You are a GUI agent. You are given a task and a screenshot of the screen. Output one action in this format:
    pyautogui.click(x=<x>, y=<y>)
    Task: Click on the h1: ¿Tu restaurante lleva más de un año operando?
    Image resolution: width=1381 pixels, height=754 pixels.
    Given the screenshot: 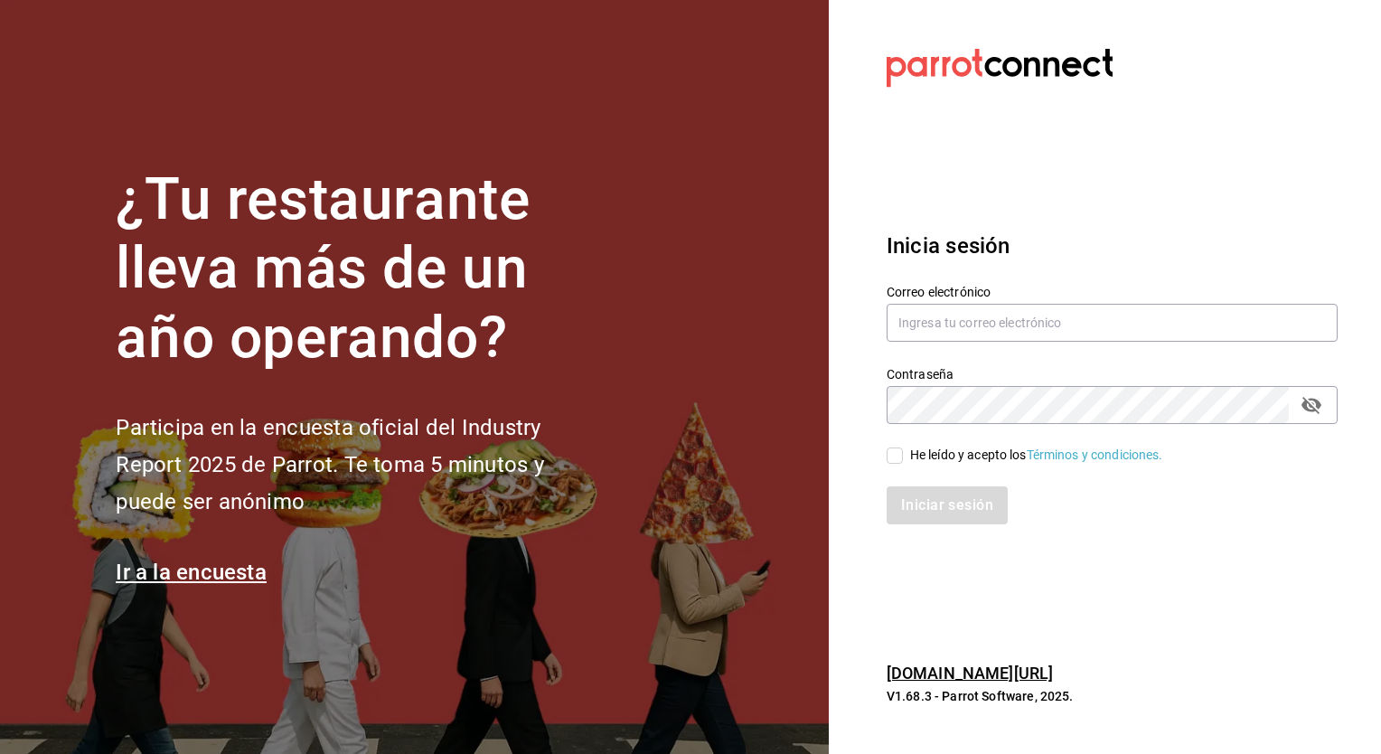 What is the action you would take?
    pyautogui.click(x=360, y=269)
    